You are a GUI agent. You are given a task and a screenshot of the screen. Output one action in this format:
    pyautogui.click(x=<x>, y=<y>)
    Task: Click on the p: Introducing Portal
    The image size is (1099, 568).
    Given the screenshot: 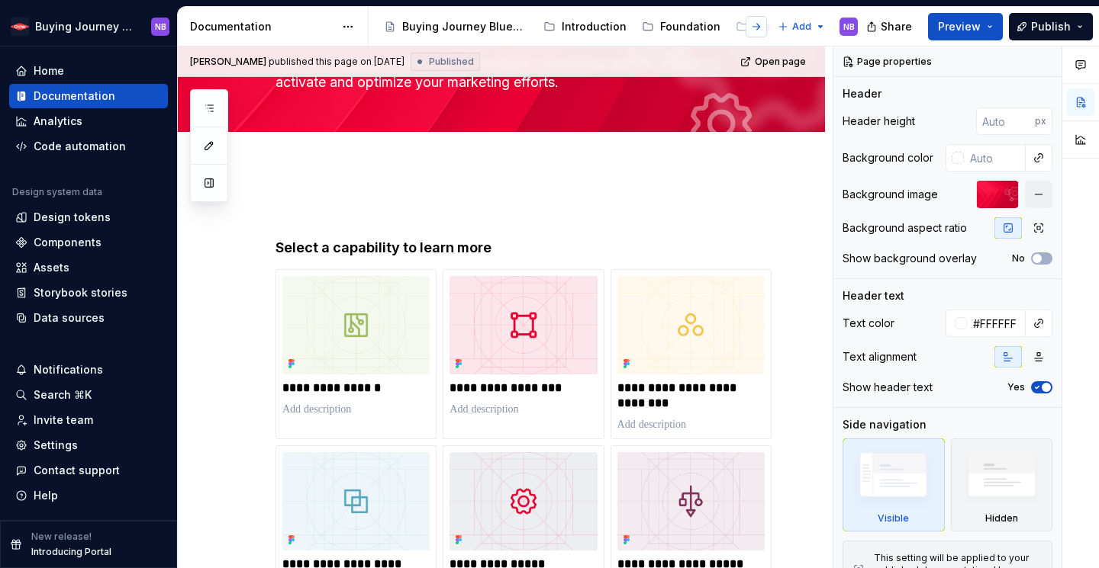 What is the action you would take?
    pyautogui.click(x=71, y=552)
    